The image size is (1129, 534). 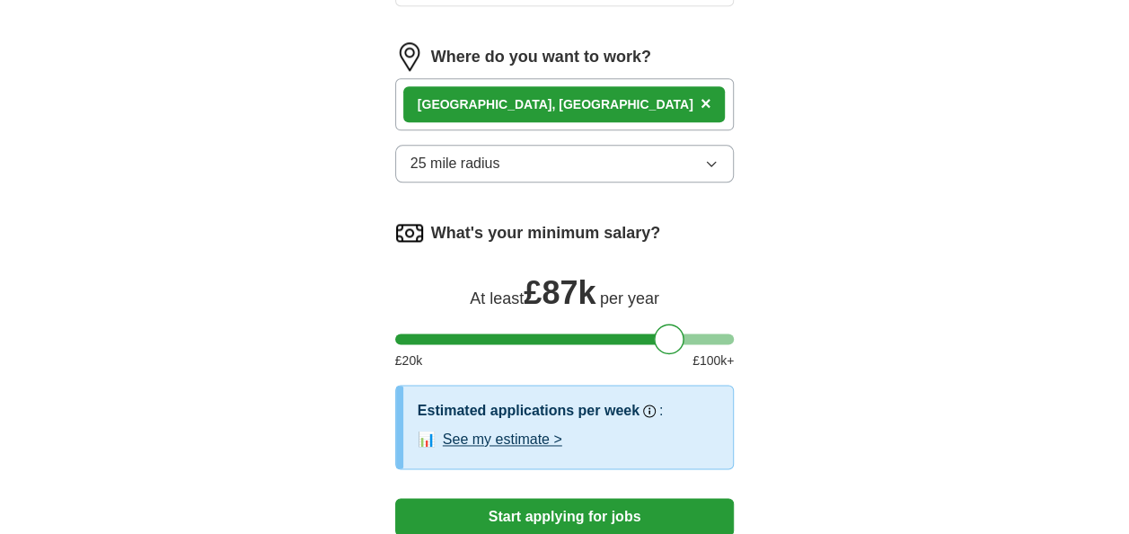 What do you see at coordinates (409, 360) in the screenshot?
I see `span: £ 20 k` at bounding box center [409, 360].